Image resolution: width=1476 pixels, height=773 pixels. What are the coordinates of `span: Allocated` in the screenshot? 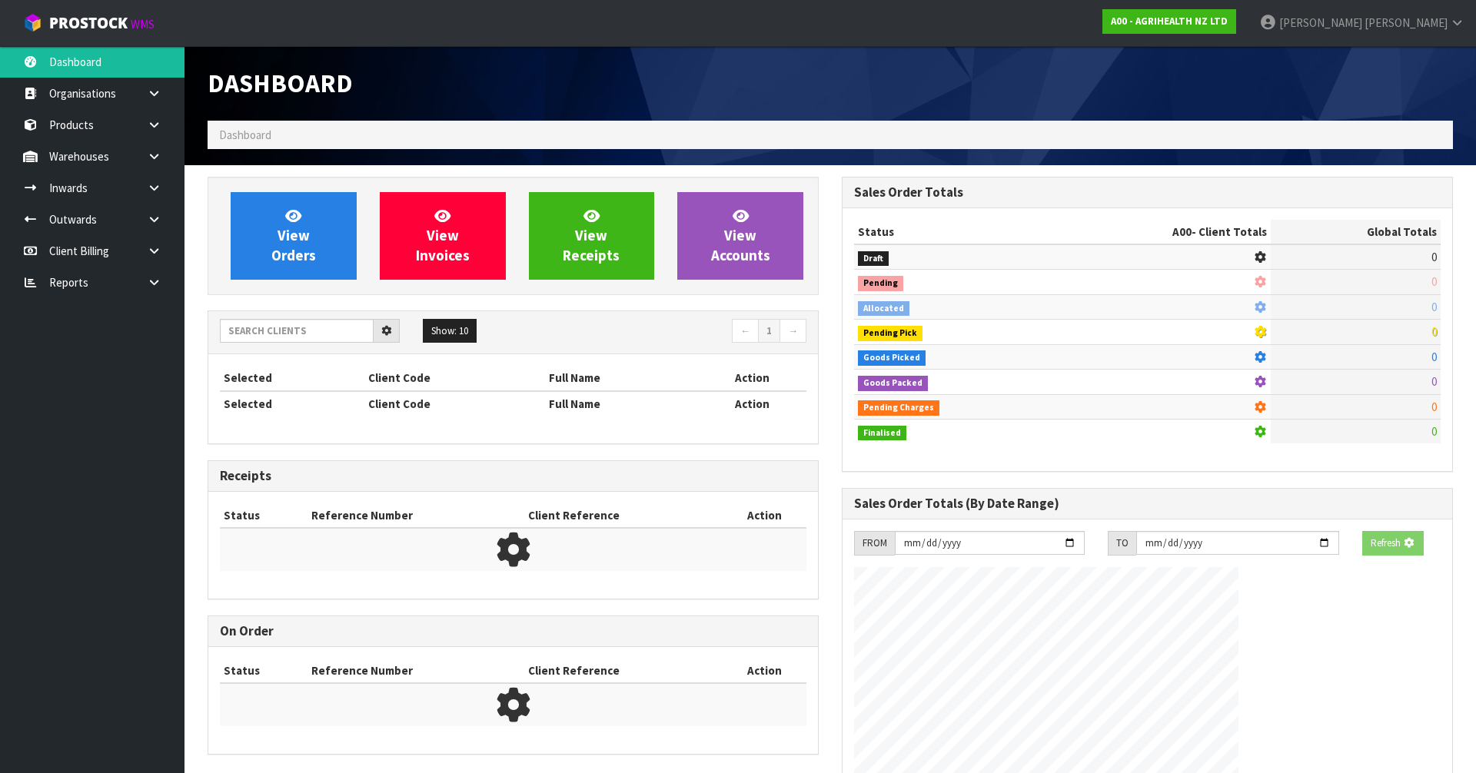 It's located at (883, 309).